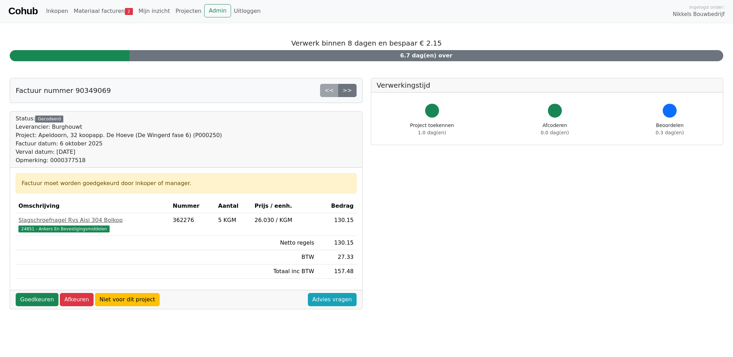 This screenshot has height=357, width=733. I want to click on h5: Factuur nummer 90349069, so click(63, 91).